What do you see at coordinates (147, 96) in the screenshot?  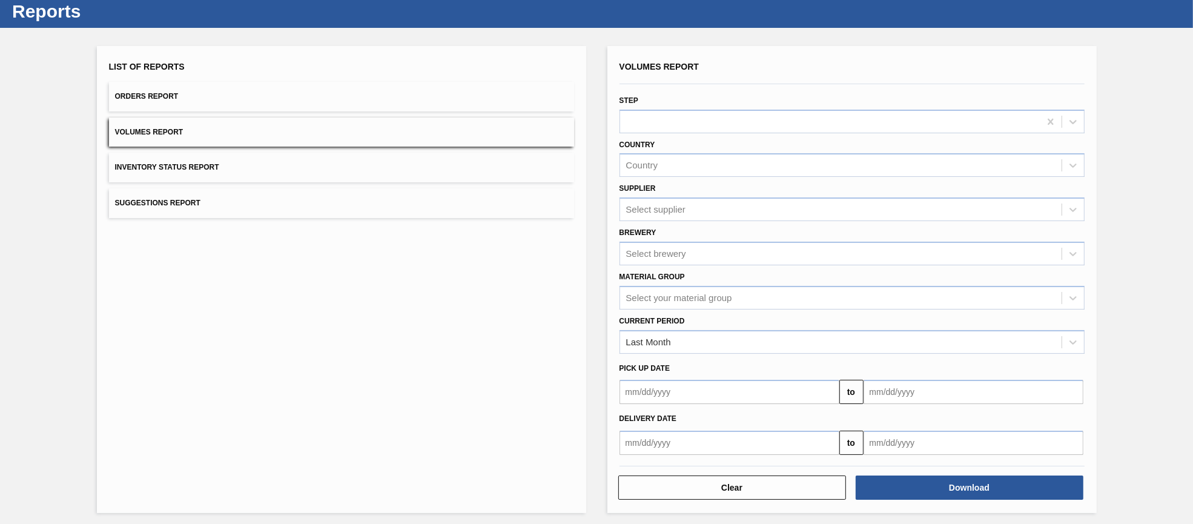 I see `span: Orders Report` at bounding box center [147, 96].